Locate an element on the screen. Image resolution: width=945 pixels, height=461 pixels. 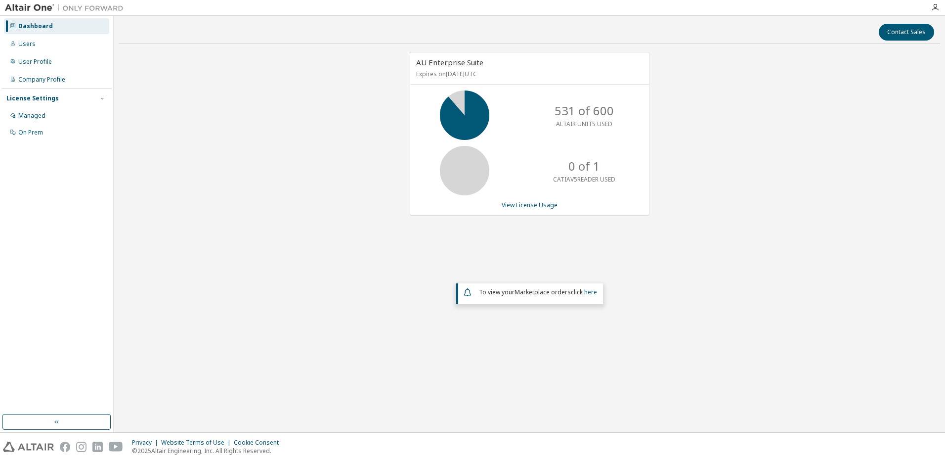
div: Cookie Consent is located at coordinates (259, 442).